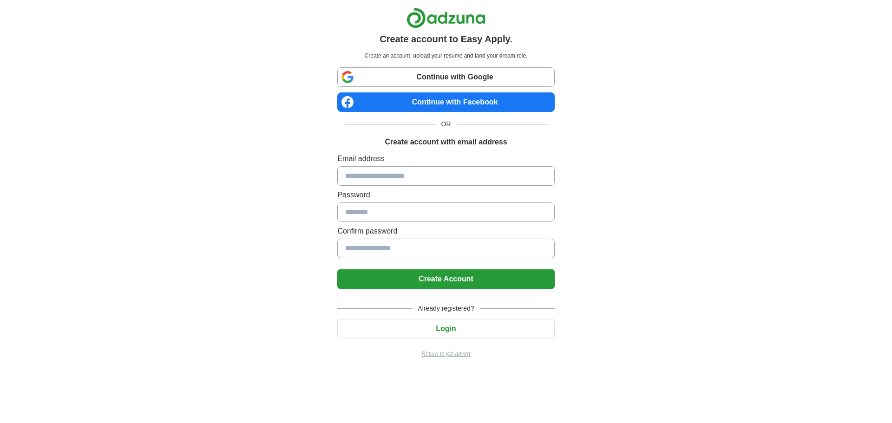  What do you see at coordinates (446, 328) in the screenshot?
I see `a: Login` at bounding box center [446, 328].